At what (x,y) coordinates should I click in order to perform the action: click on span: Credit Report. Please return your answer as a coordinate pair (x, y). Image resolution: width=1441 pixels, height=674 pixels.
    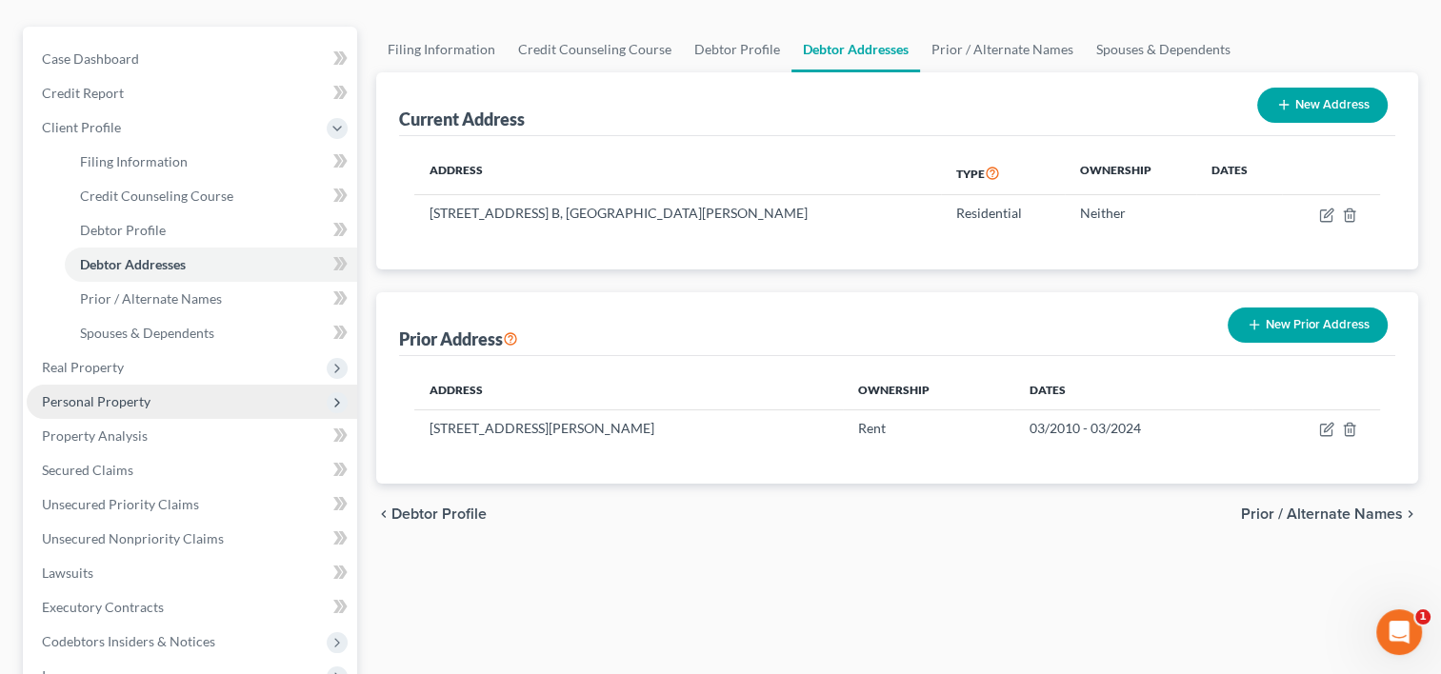
    Looking at the image, I should click on (83, 92).